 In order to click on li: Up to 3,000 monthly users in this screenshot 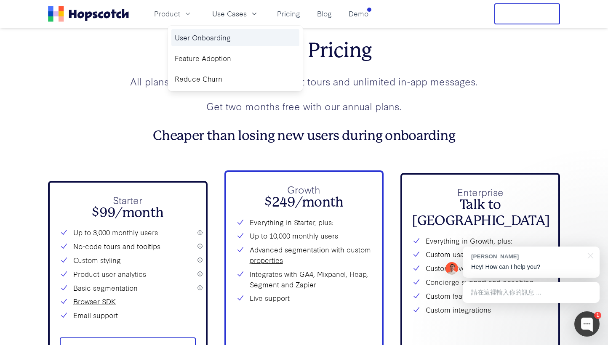, I will do `click(128, 232)`.